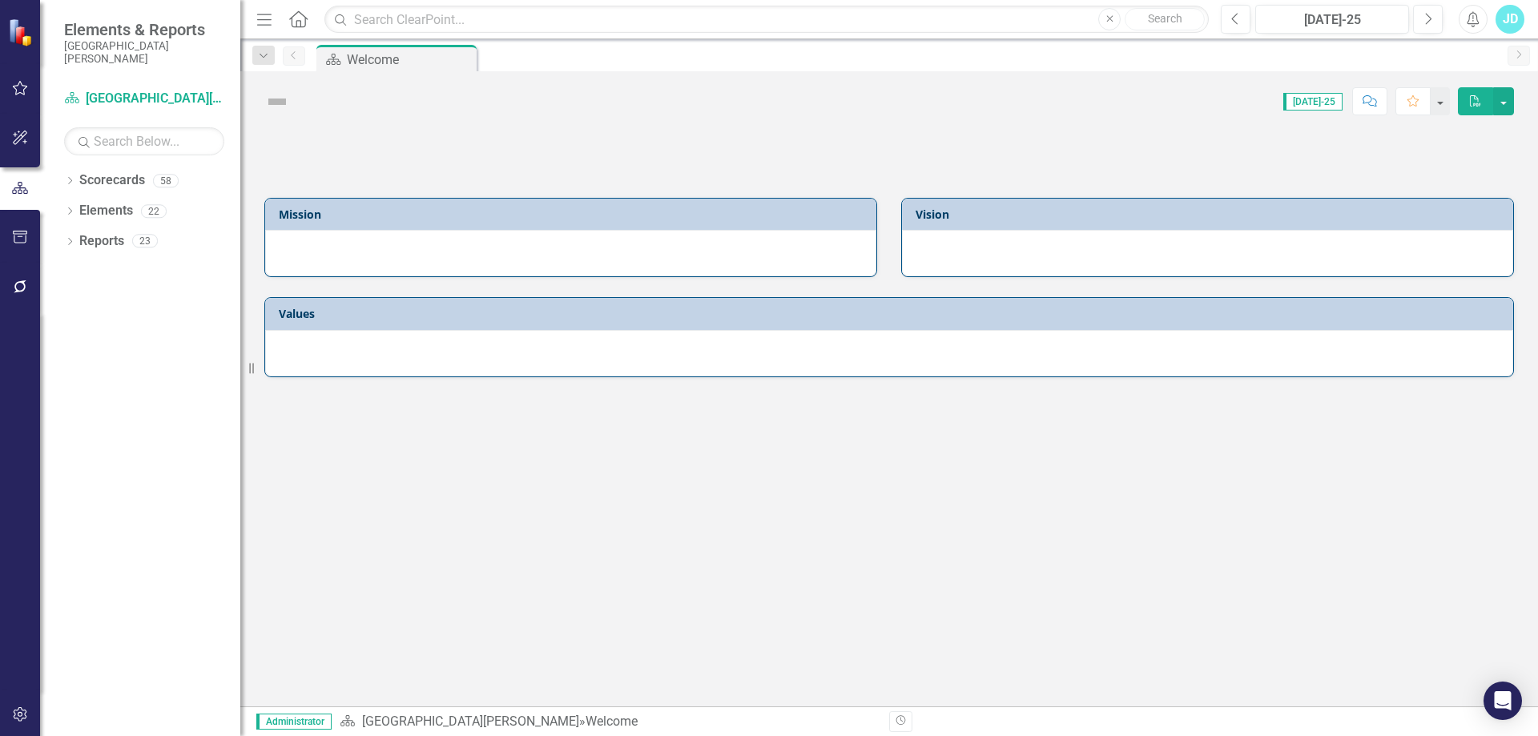  What do you see at coordinates (112, 180) in the screenshot?
I see `a: Scorecards` at bounding box center [112, 180].